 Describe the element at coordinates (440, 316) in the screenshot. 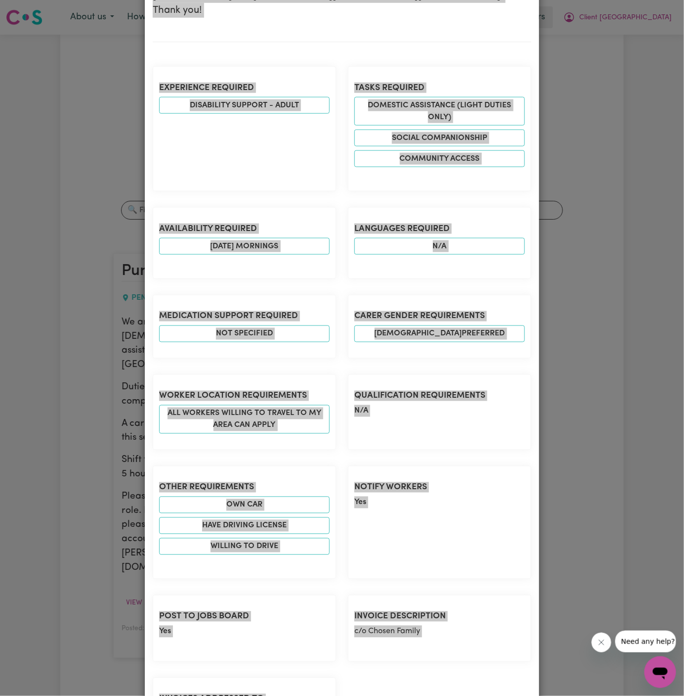

I see `h2: Carer gender requirements` at that location.